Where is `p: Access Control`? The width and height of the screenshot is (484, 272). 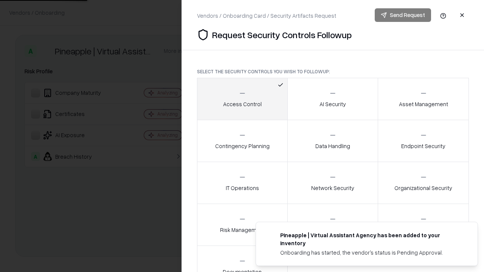
p: Access Control is located at coordinates (242, 104).